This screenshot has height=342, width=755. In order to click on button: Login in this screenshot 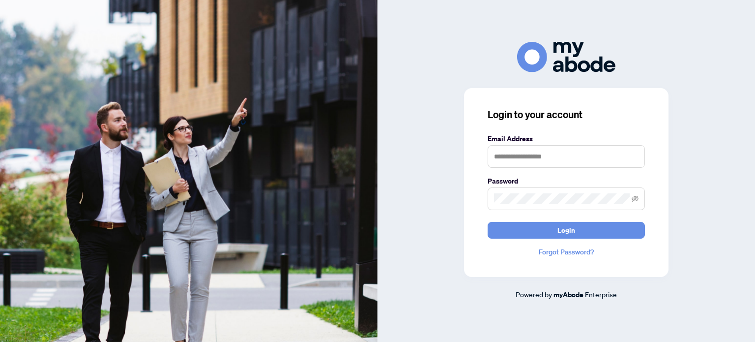, I will do `click(566, 230)`.